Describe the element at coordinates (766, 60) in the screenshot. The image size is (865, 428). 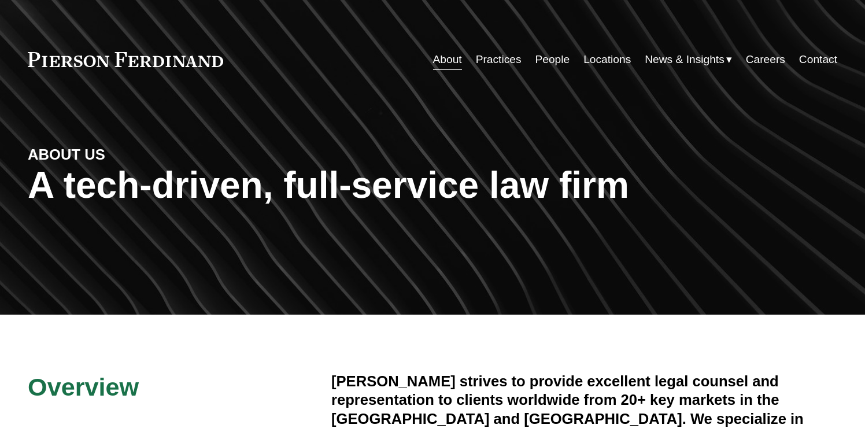
I see `a: Careers` at that location.